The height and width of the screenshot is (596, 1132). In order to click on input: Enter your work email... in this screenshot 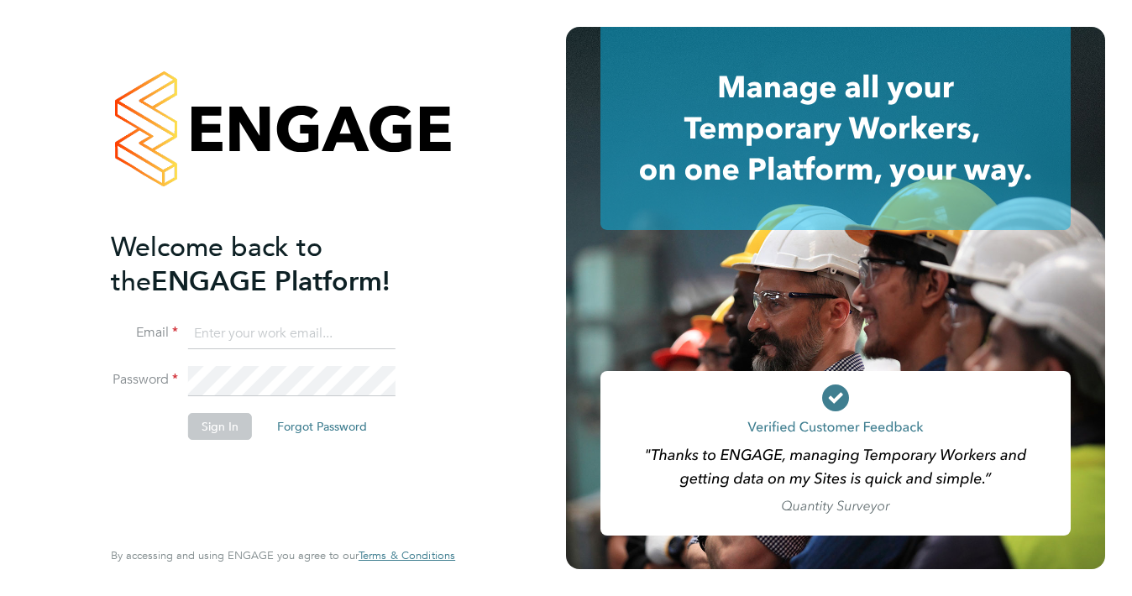, I will do `click(291, 334)`.